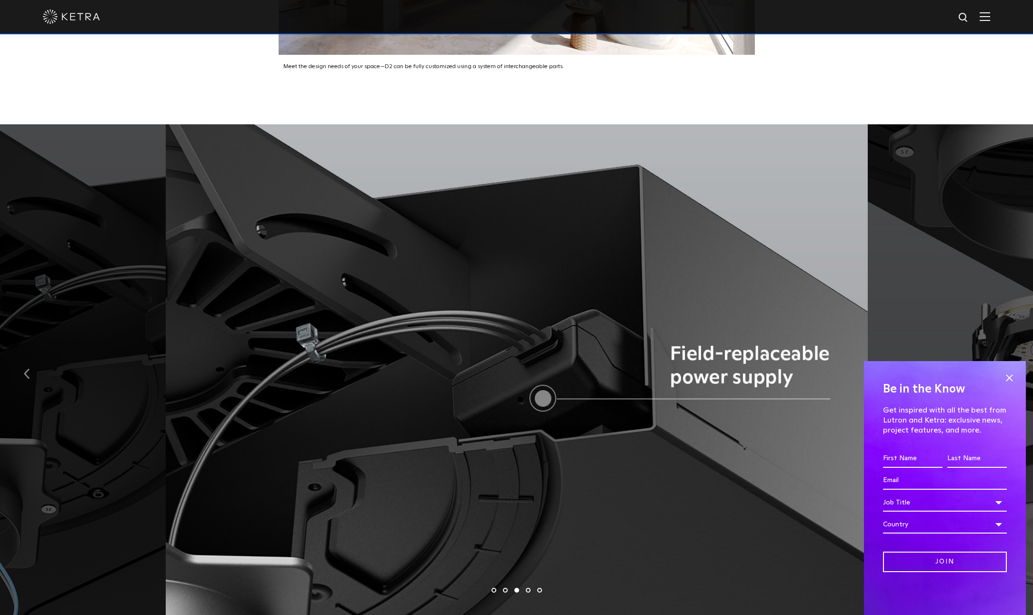 The width and height of the screenshot is (1033, 615). Describe the element at coordinates (913, 459) in the screenshot. I see `input: First Name` at that location.